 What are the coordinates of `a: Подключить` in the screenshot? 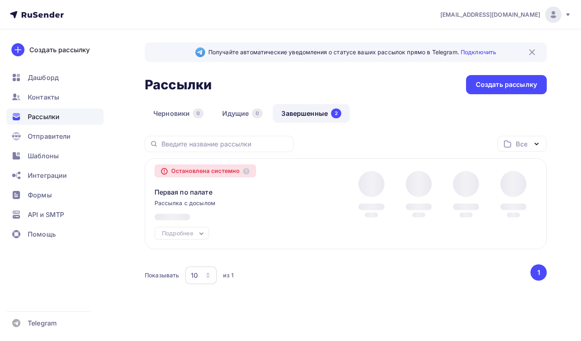 It's located at (478, 52).